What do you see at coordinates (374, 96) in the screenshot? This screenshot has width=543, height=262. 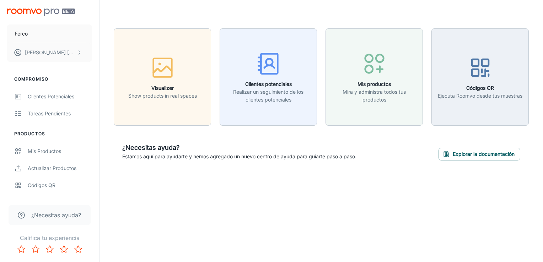 I see `p: Mira y administra todos tus productos` at bounding box center [374, 96].